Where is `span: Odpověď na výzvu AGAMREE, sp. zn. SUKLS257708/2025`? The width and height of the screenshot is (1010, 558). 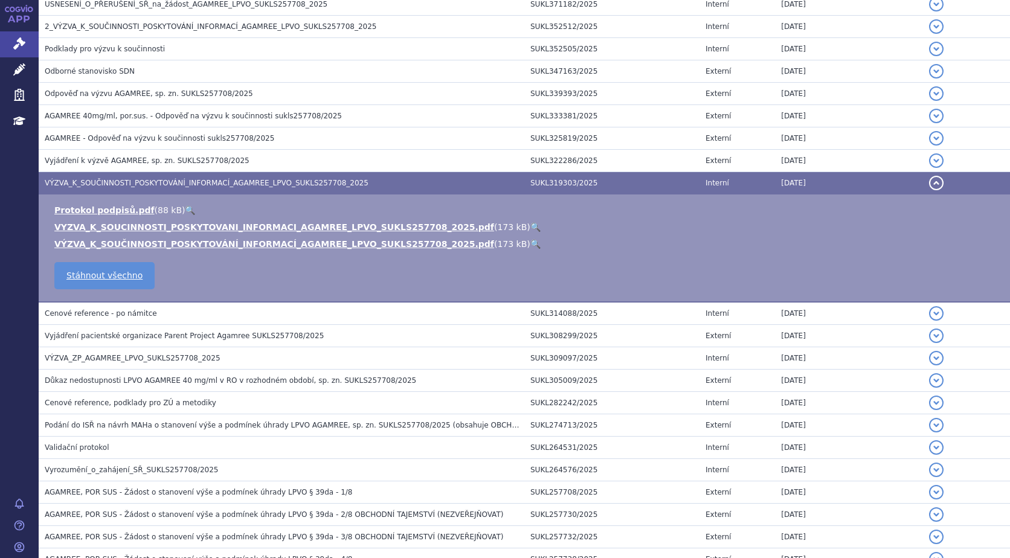
span: Odpověď na výzvu AGAMREE, sp. zn. SUKLS257708/2025 is located at coordinates (149, 94).